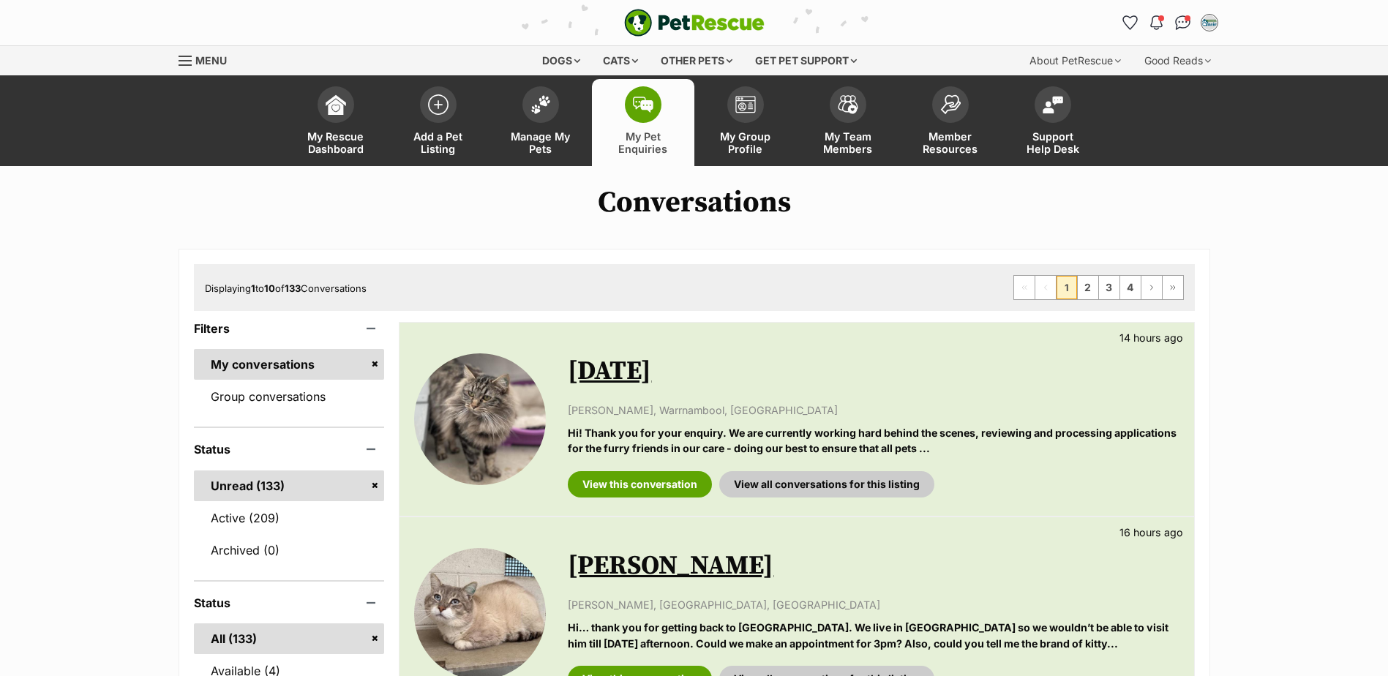 This screenshot has height=676, width=1388. Describe the element at coordinates (289, 518) in the screenshot. I see `a: Active (209)` at that location.